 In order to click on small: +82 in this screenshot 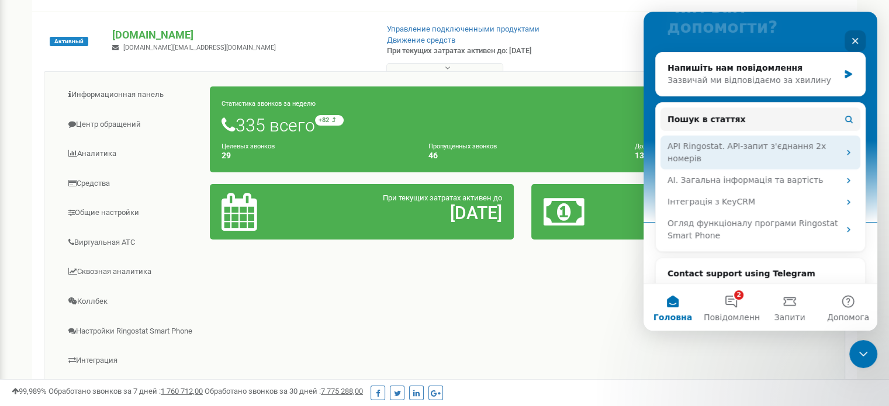, I will do `click(329, 120)`.